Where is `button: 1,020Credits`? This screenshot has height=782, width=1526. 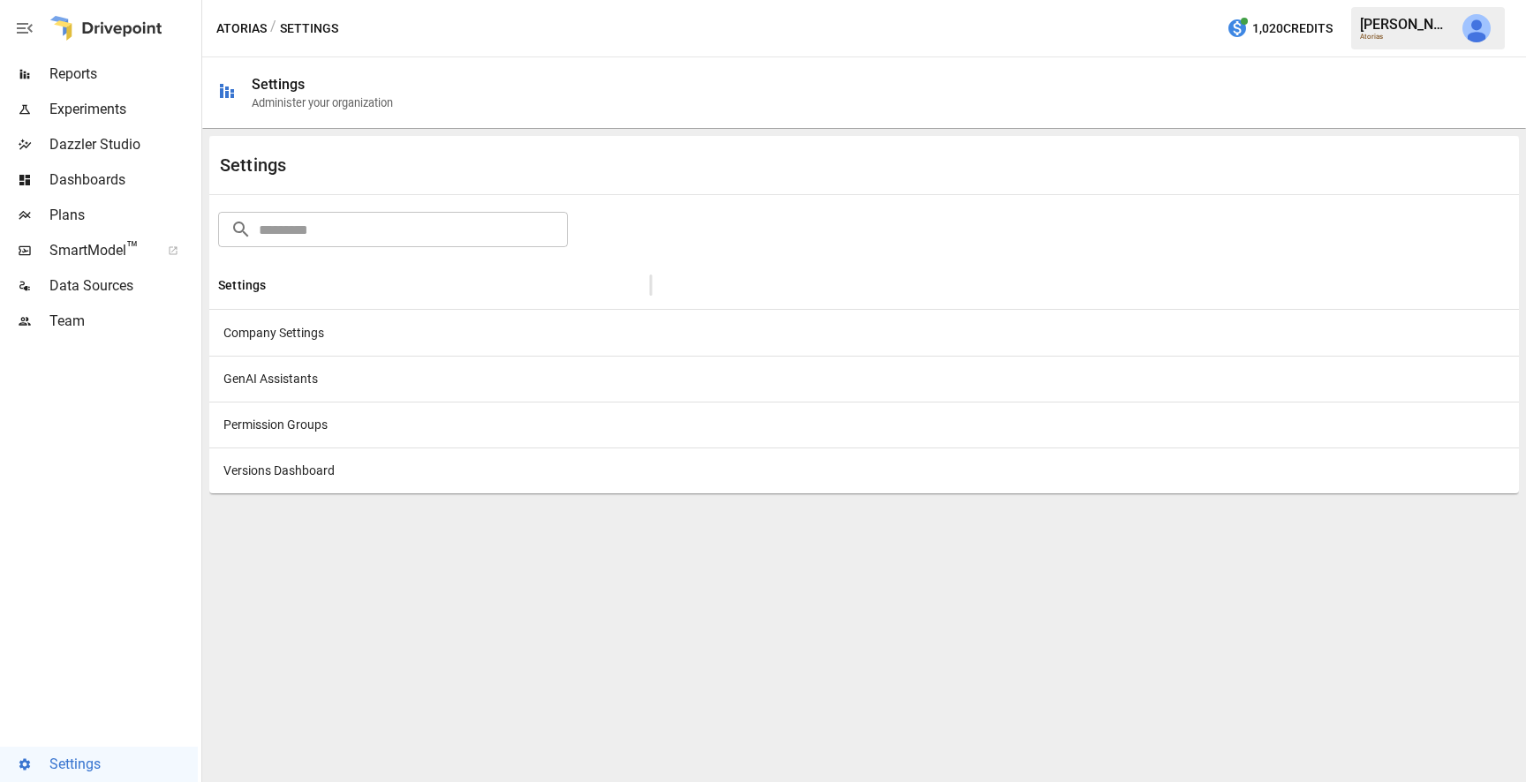 button: 1,020Credits is located at coordinates (1279, 28).